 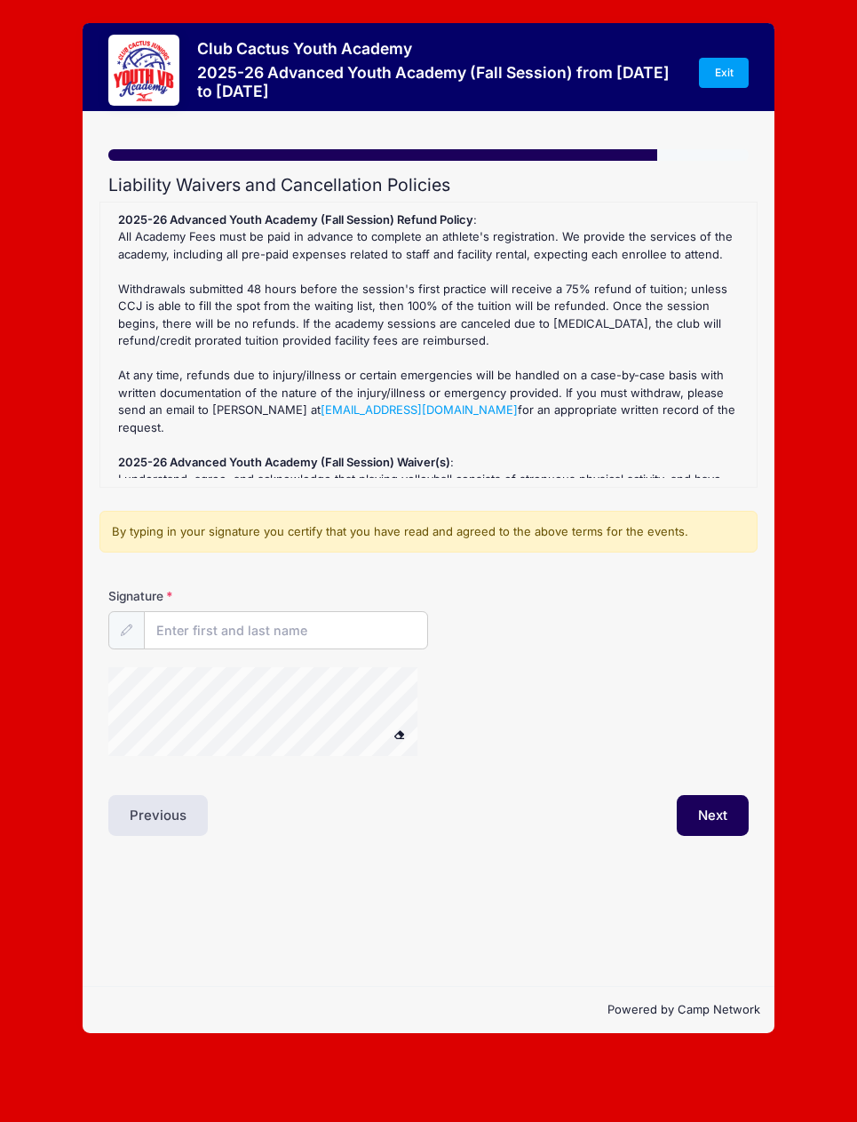 What do you see at coordinates (158, 816) in the screenshot?
I see `button: Previous` at bounding box center [158, 816].